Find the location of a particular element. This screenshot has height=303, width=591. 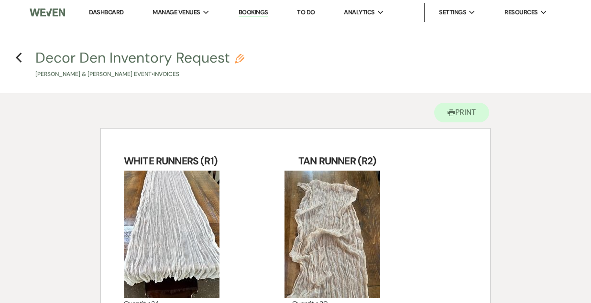

button: Print is located at coordinates (461, 112).